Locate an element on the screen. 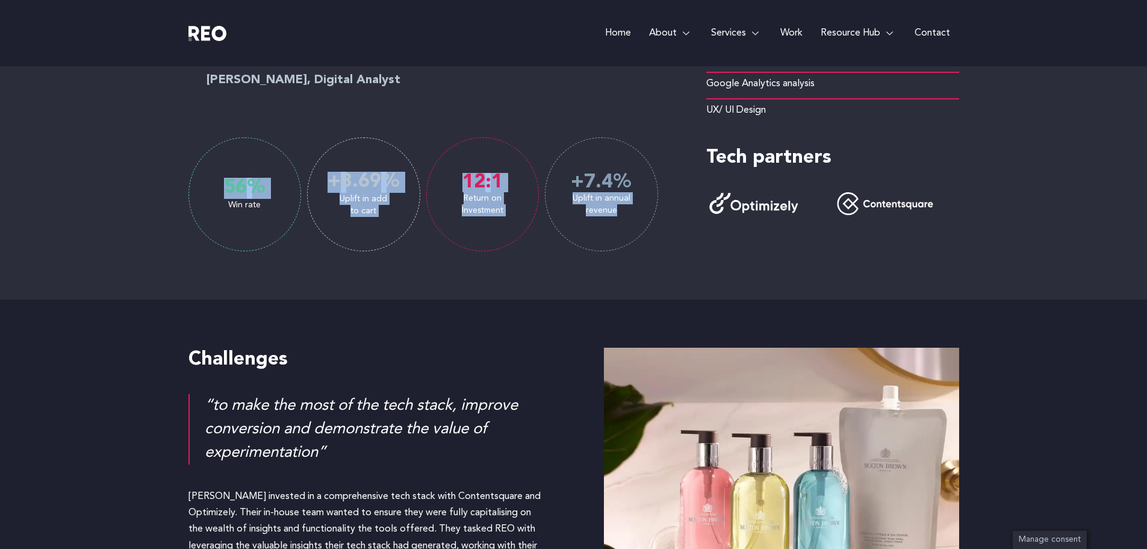  div: Uplift in annual revenue is located at coordinates (602, 204).